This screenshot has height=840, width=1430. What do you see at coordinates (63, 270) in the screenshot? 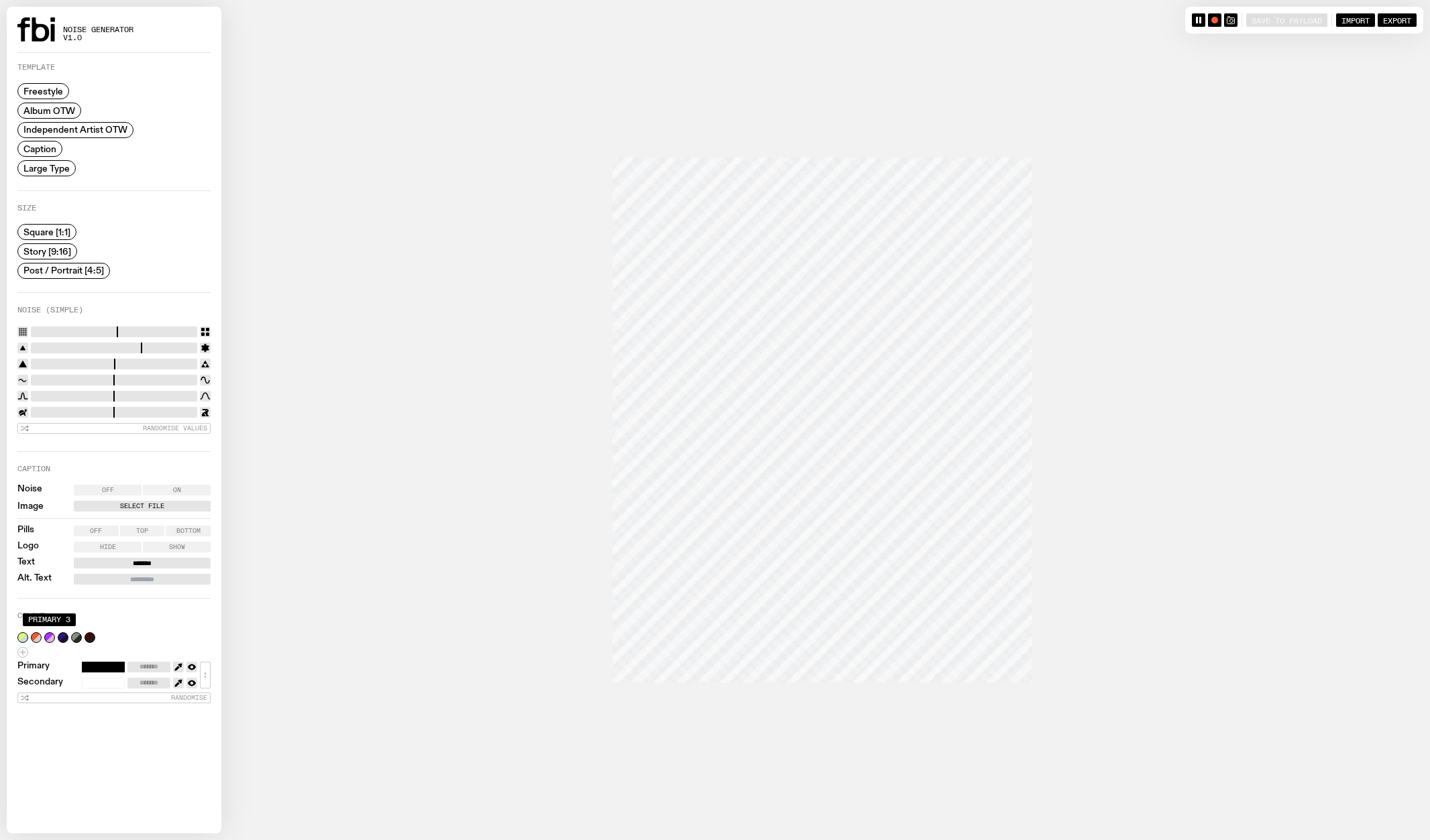
I see `span: Post / Portrait [4:5]` at bounding box center [63, 270].